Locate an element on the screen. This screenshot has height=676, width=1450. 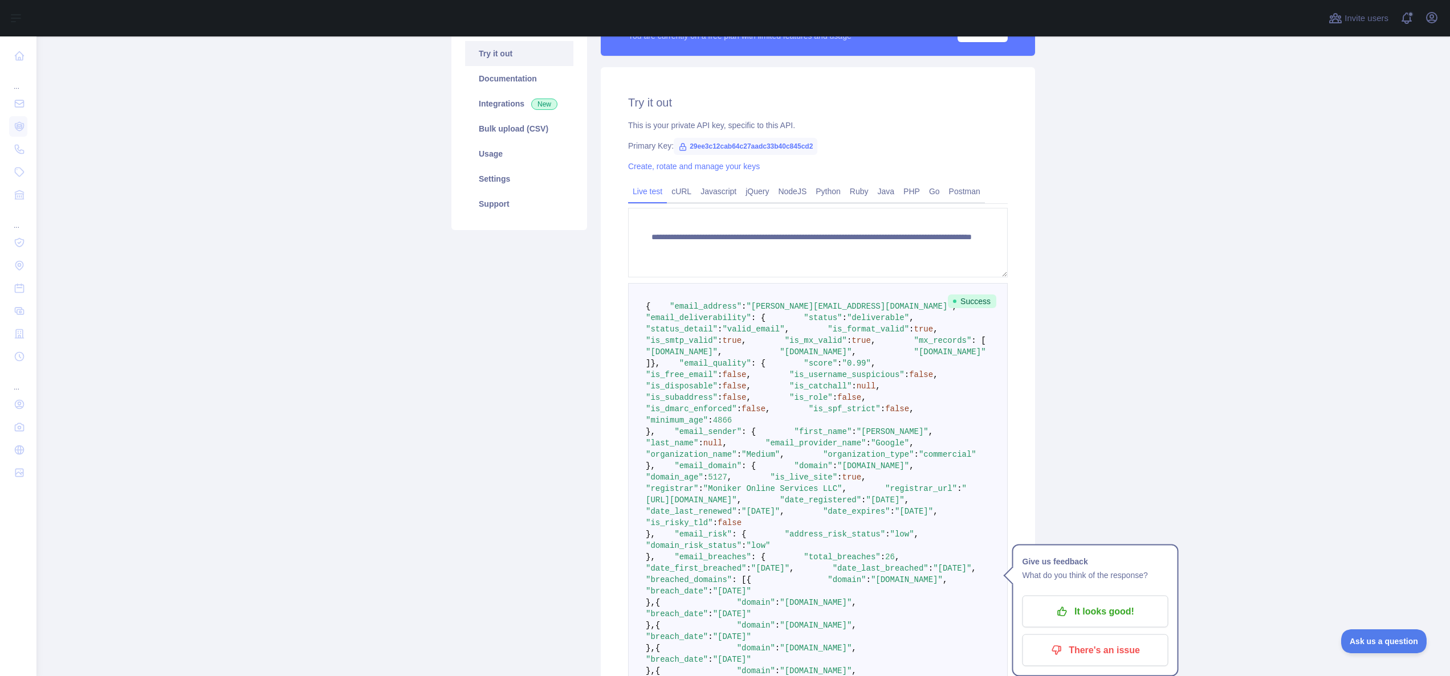
span: "is_format_valid" is located at coordinates (868, 329).